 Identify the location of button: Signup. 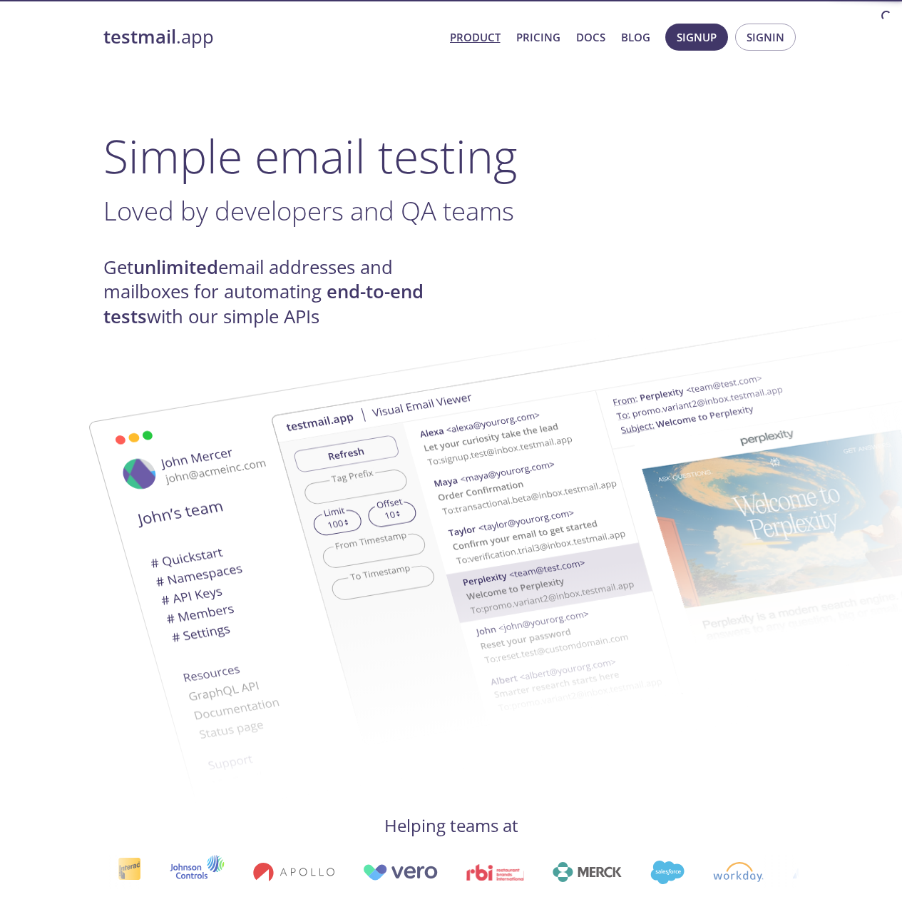
(697, 37).